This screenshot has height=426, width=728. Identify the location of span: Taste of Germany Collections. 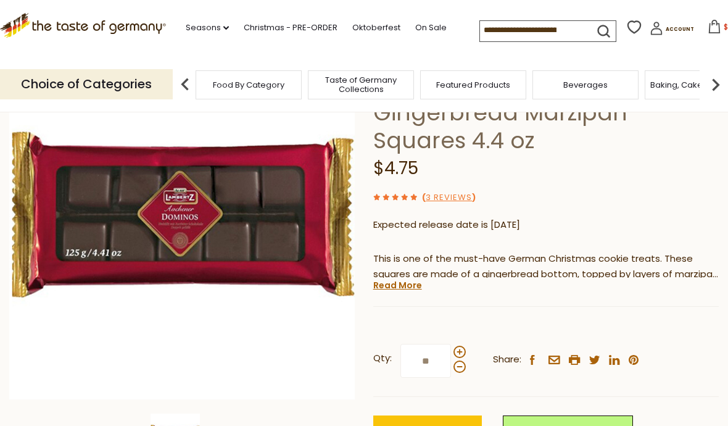
(361, 85).